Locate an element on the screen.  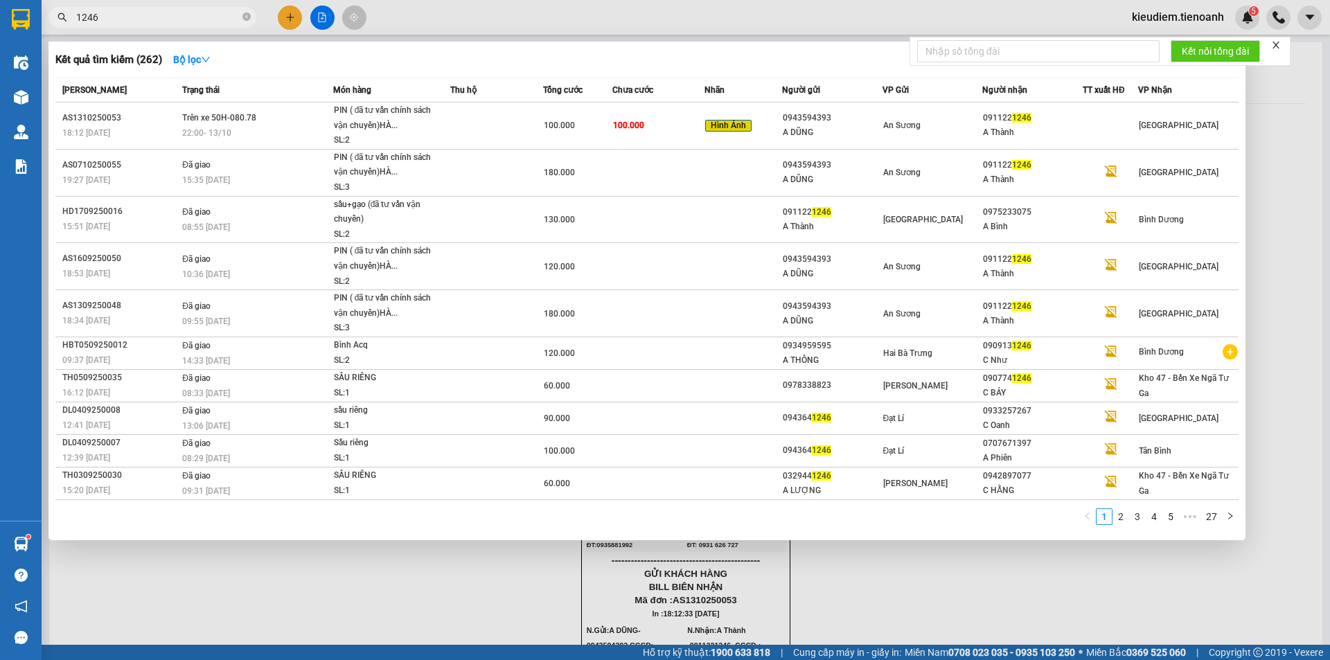
div: C Oanh is located at coordinates (1032, 425).